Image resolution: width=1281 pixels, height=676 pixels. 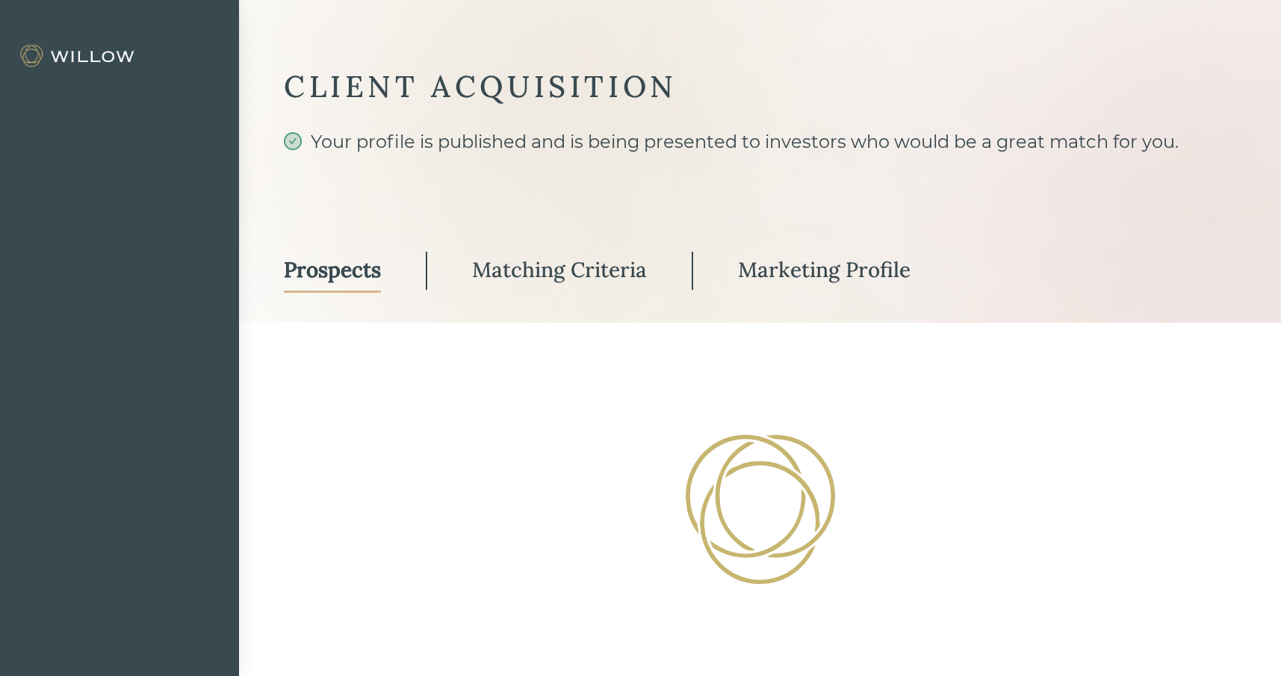 I want to click on div: Your profile is published and is being presented to investors who would be a great match for you., so click(x=760, y=169).